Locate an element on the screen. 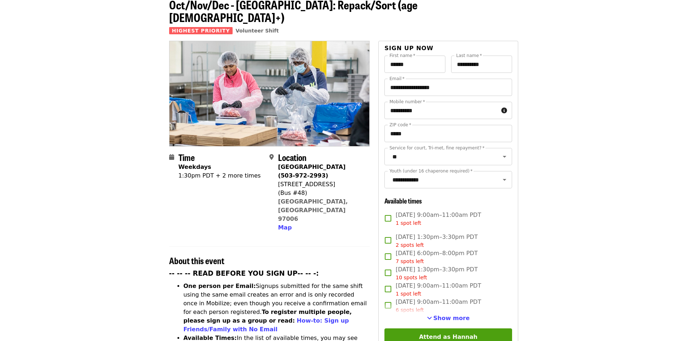 The width and height of the screenshot is (687, 341). span: 7 spots left is located at coordinates (410, 261).